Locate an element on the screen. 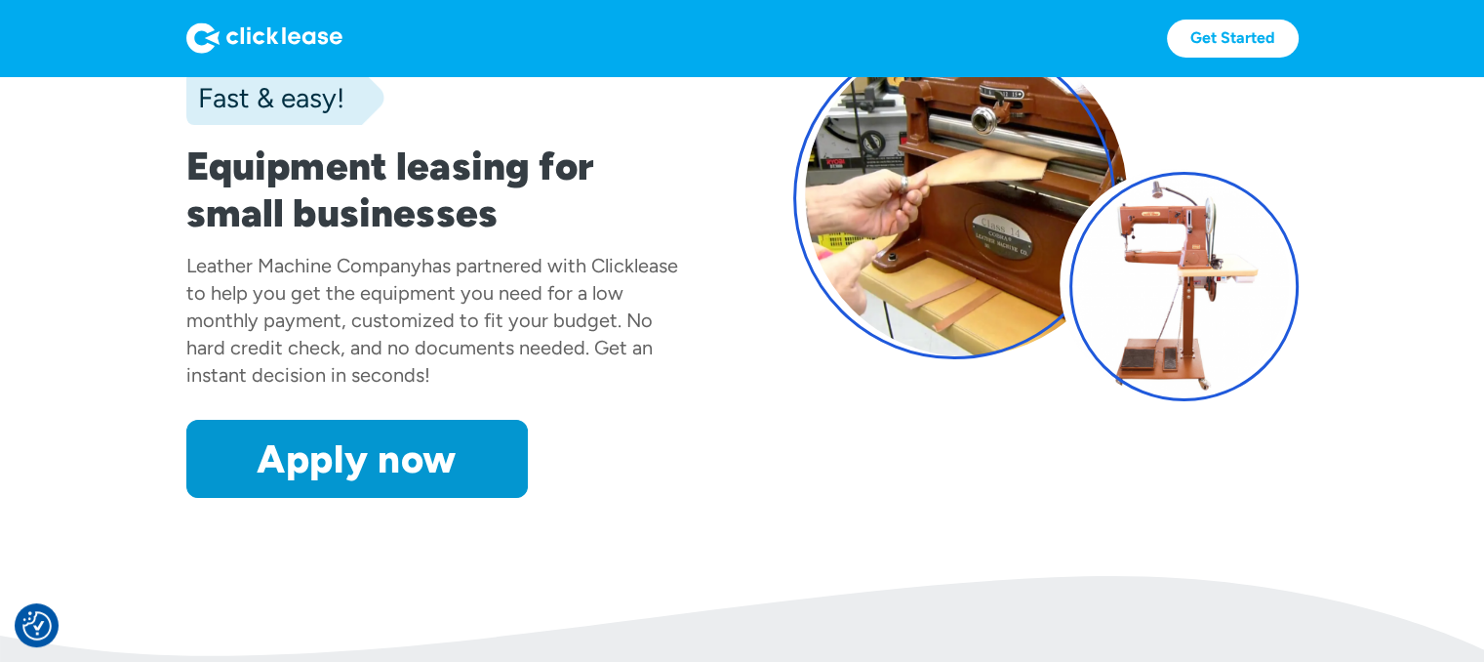 The height and width of the screenshot is (662, 1484). img: Logo is located at coordinates (264, 38).